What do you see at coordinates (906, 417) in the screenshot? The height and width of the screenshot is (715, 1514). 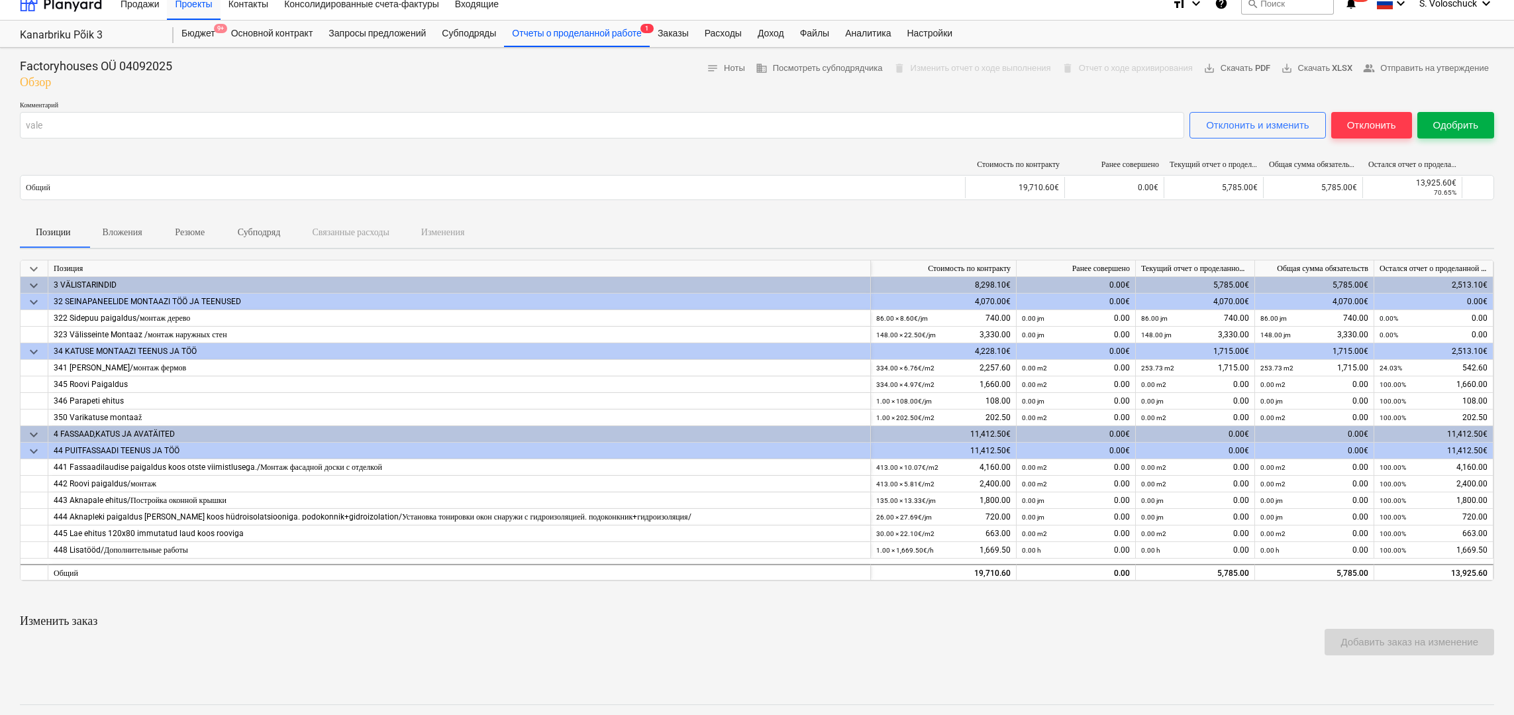 I see `small: 1.00 × 202.50€ / m2` at bounding box center [906, 417].